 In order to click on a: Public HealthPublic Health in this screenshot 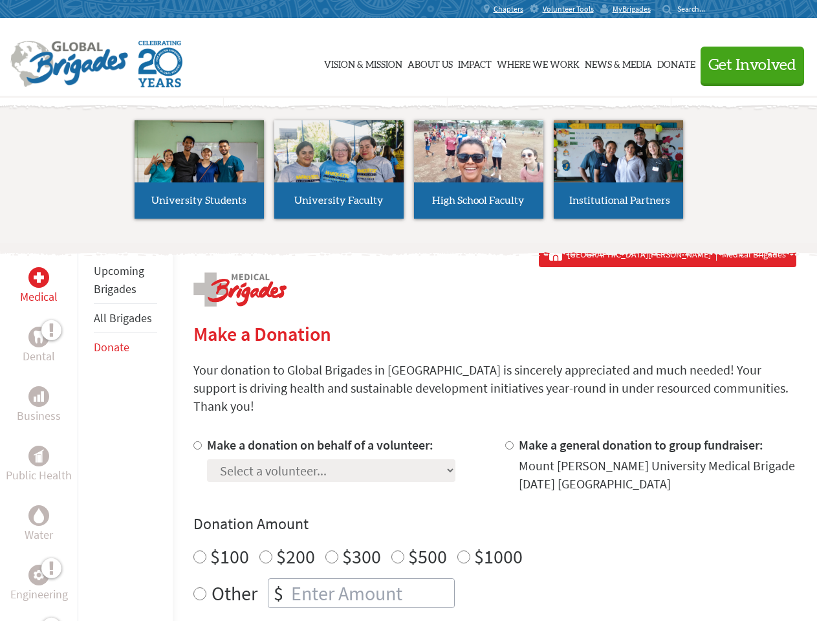, I will do `click(39, 465)`.